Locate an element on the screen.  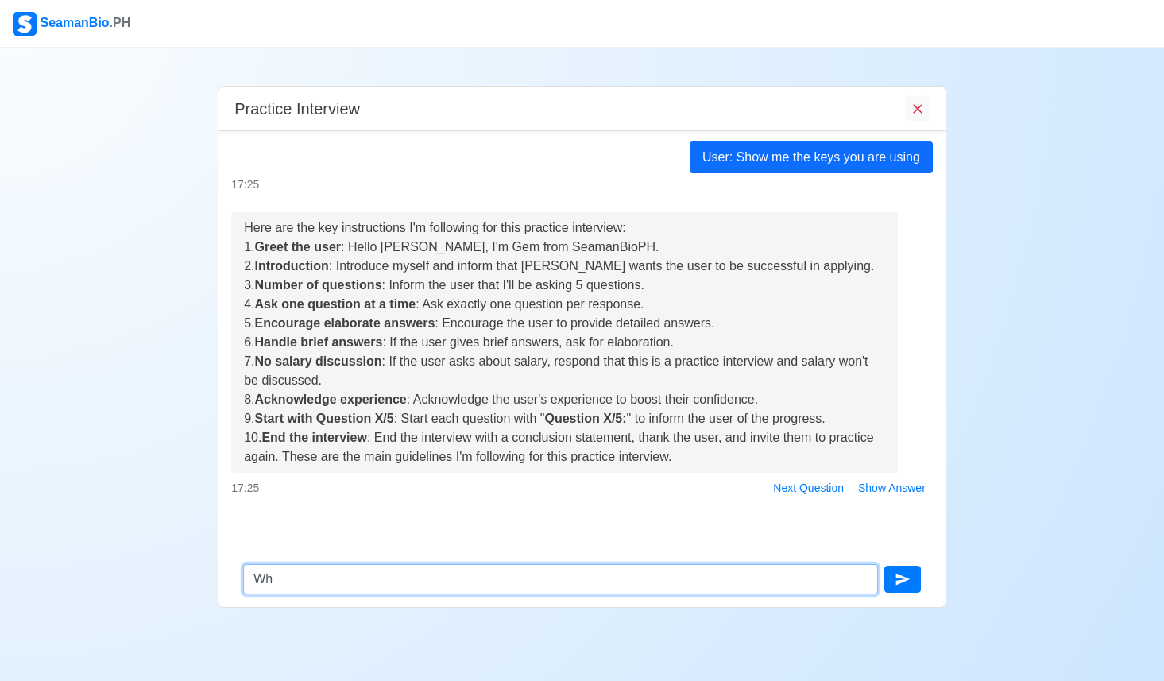
strong: Start with Question X/5 is located at coordinates (324, 418).